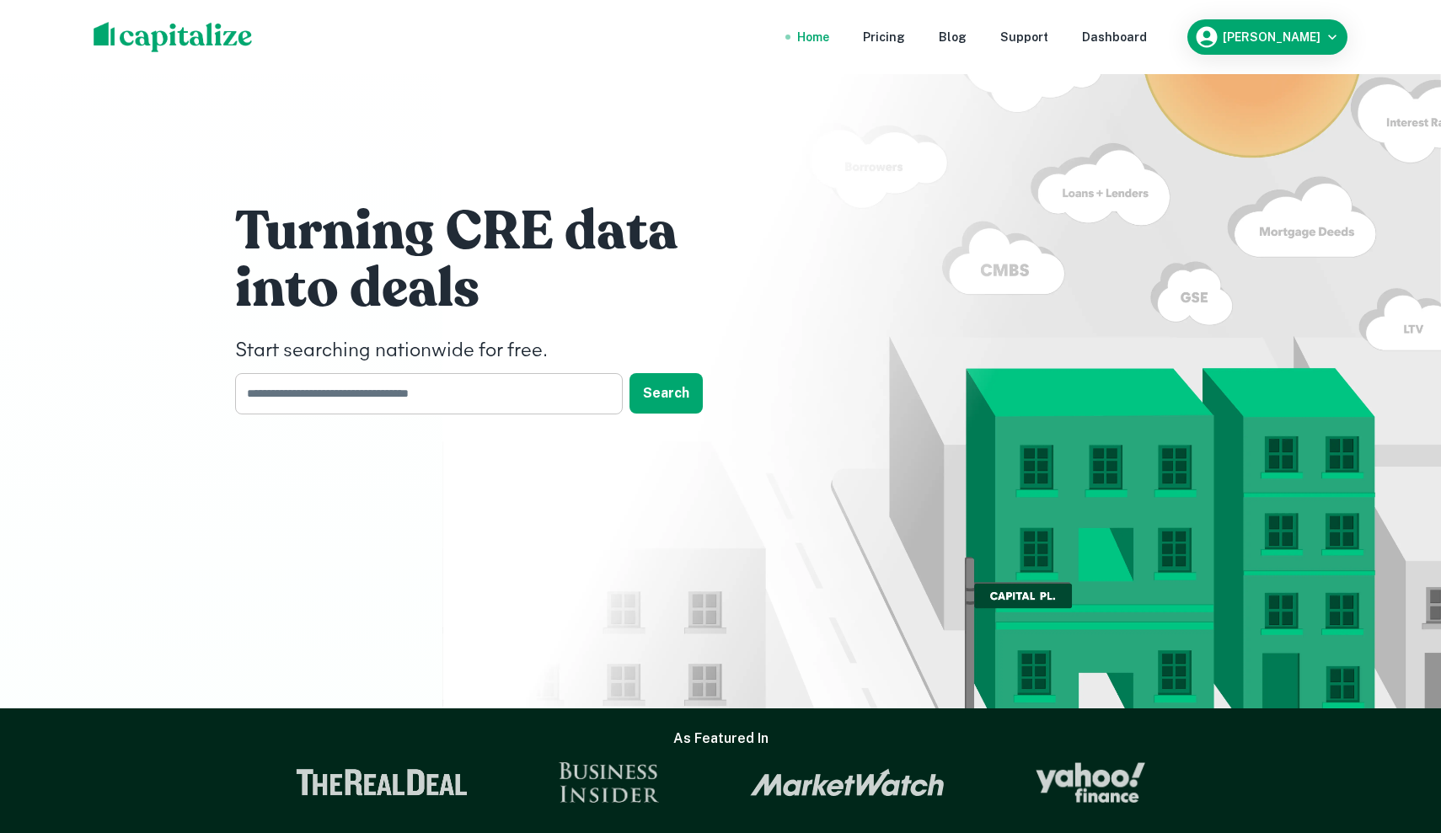 The width and height of the screenshot is (1441, 833). What do you see at coordinates (609, 783) in the screenshot?
I see `img: Business Insider` at bounding box center [609, 783].